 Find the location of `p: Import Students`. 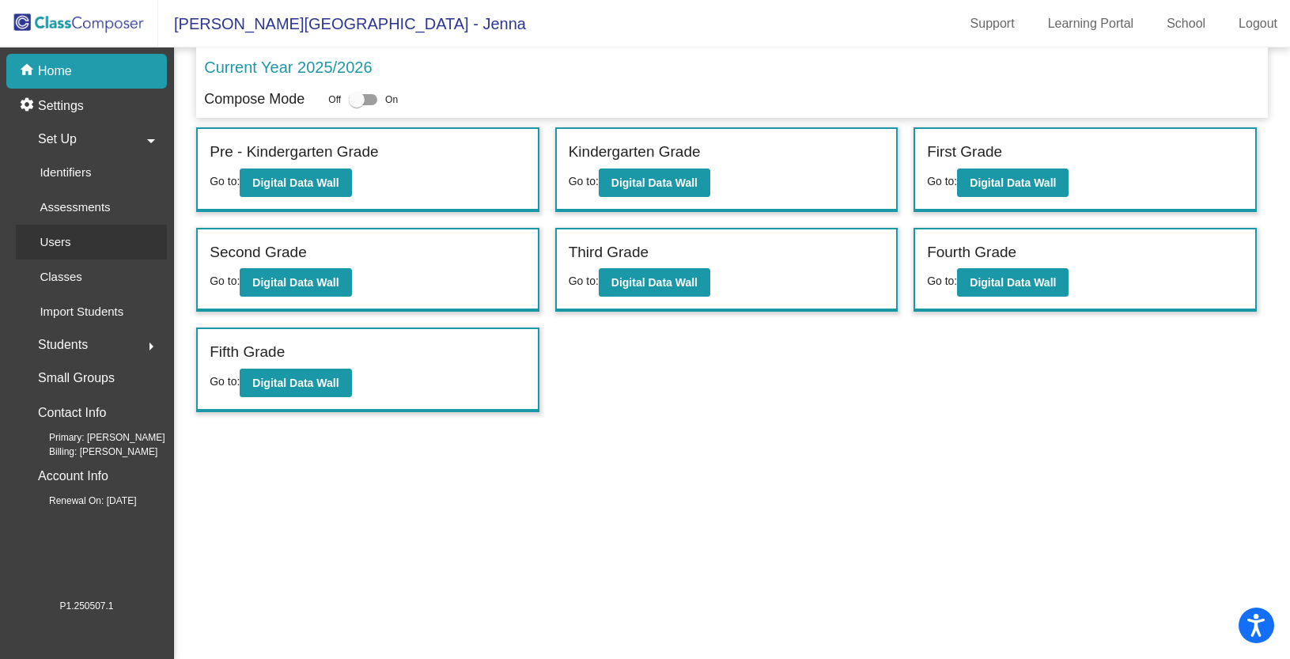

p: Import Students is located at coordinates (81, 312).